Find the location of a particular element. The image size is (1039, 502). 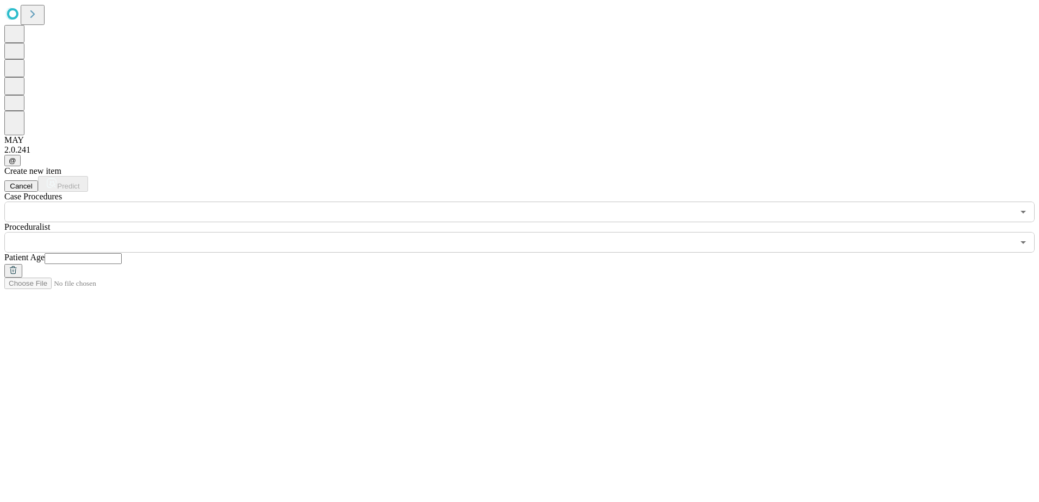

span: Proceduralist is located at coordinates (27, 227).